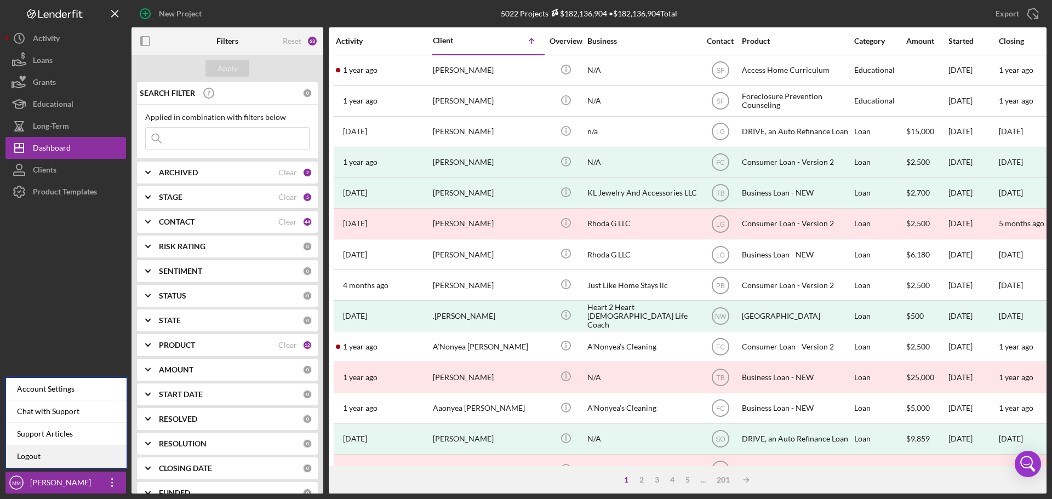 The width and height of the screenshot is (1052, 499). What do you see at coordinates (460, 41) in the screenshot?
I see `div: Client` at bounding box center [460, 41].